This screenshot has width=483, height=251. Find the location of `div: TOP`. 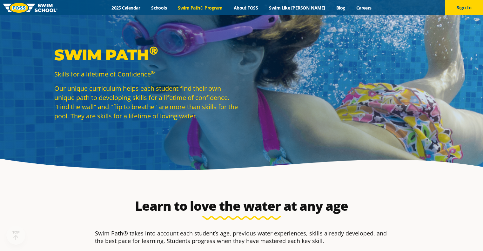

div: TOP is located at coordinates (16, 235).